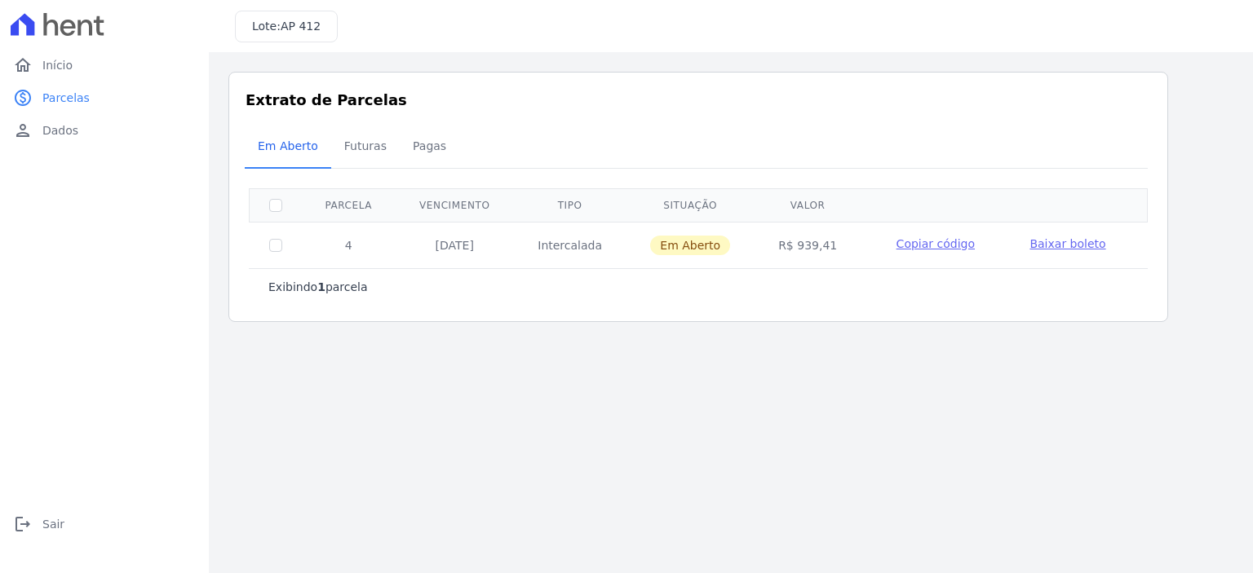 Image resolution: width=1253 pixels, height=573 pixels. I want to click on span: Pagas, so click(429, 146).